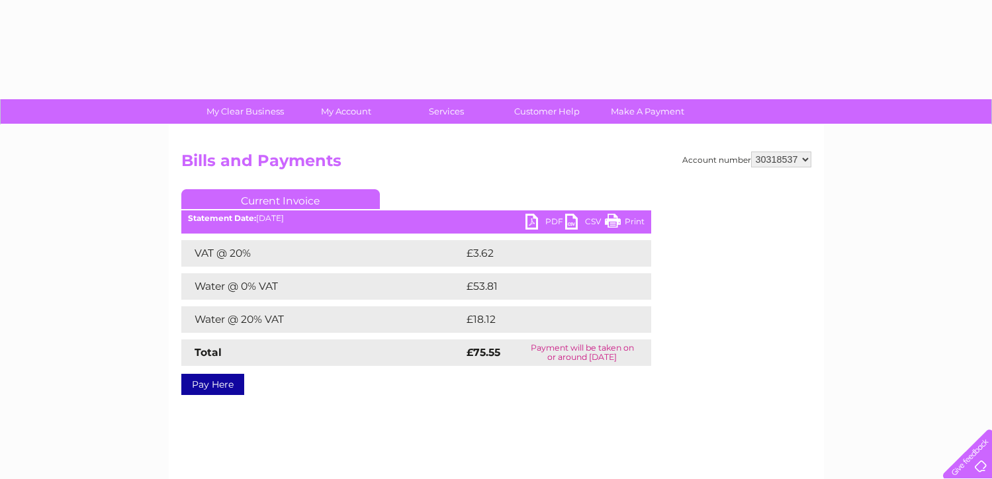 The width and height of the screenshot is (992, 479). I want to click on td: £18.12, so click(542, 320).